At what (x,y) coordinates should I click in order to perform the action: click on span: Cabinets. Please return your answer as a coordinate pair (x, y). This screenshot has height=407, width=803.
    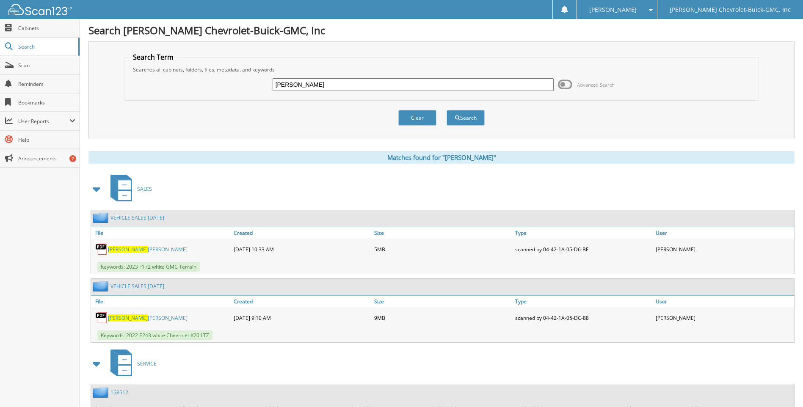
    Looking at the image, I should click on (47, 28).